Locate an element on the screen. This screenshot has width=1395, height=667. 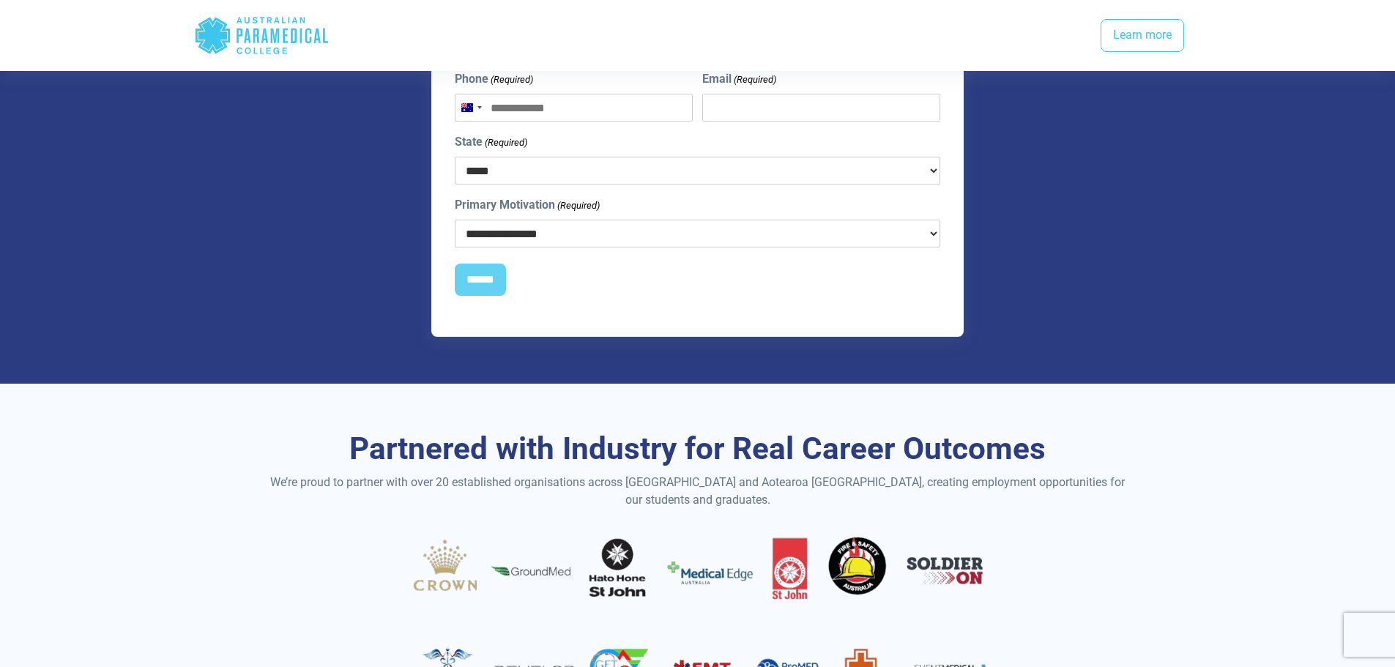
label: State is located at coordinates (490, 142).